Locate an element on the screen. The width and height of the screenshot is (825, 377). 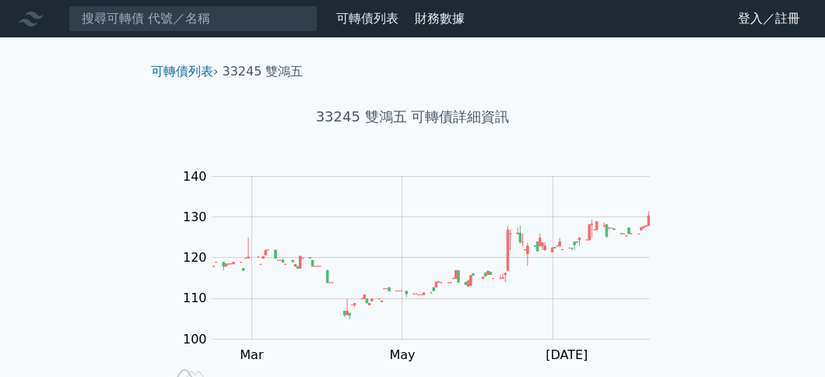
li: 33245 雙鴻五 is located at coordinates (263, 72).